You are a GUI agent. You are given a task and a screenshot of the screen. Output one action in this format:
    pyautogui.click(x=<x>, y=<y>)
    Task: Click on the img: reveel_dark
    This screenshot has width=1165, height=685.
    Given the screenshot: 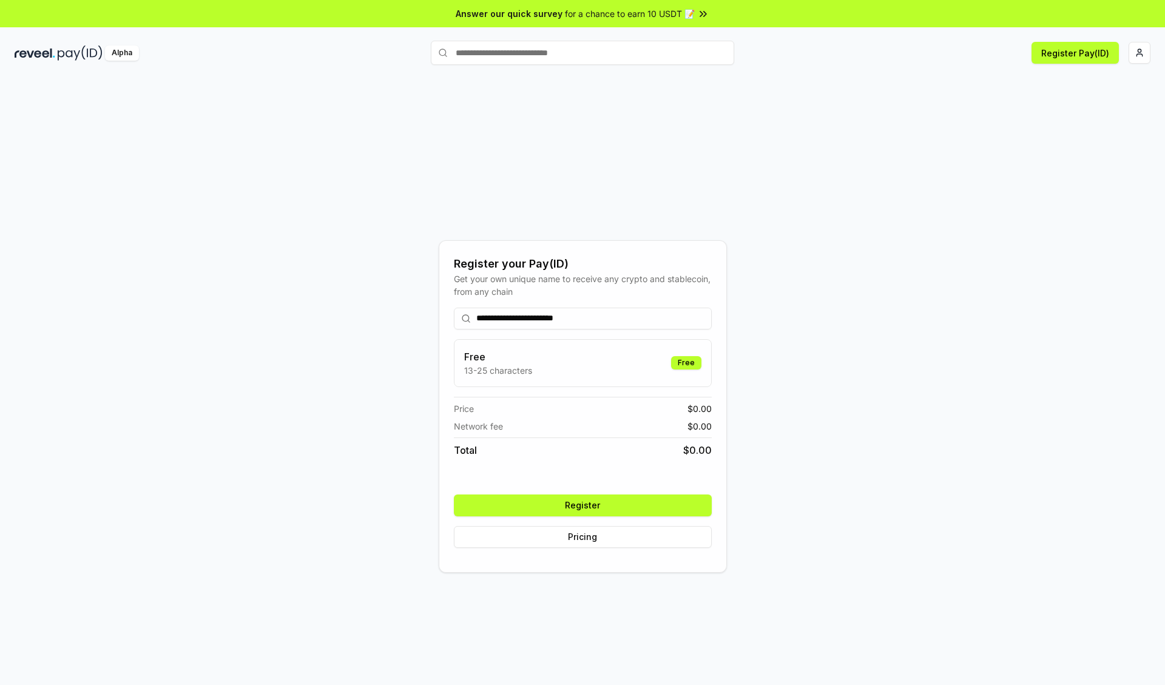 What is the action you would take?
    pyautogui.click(x=35, y=53)
    